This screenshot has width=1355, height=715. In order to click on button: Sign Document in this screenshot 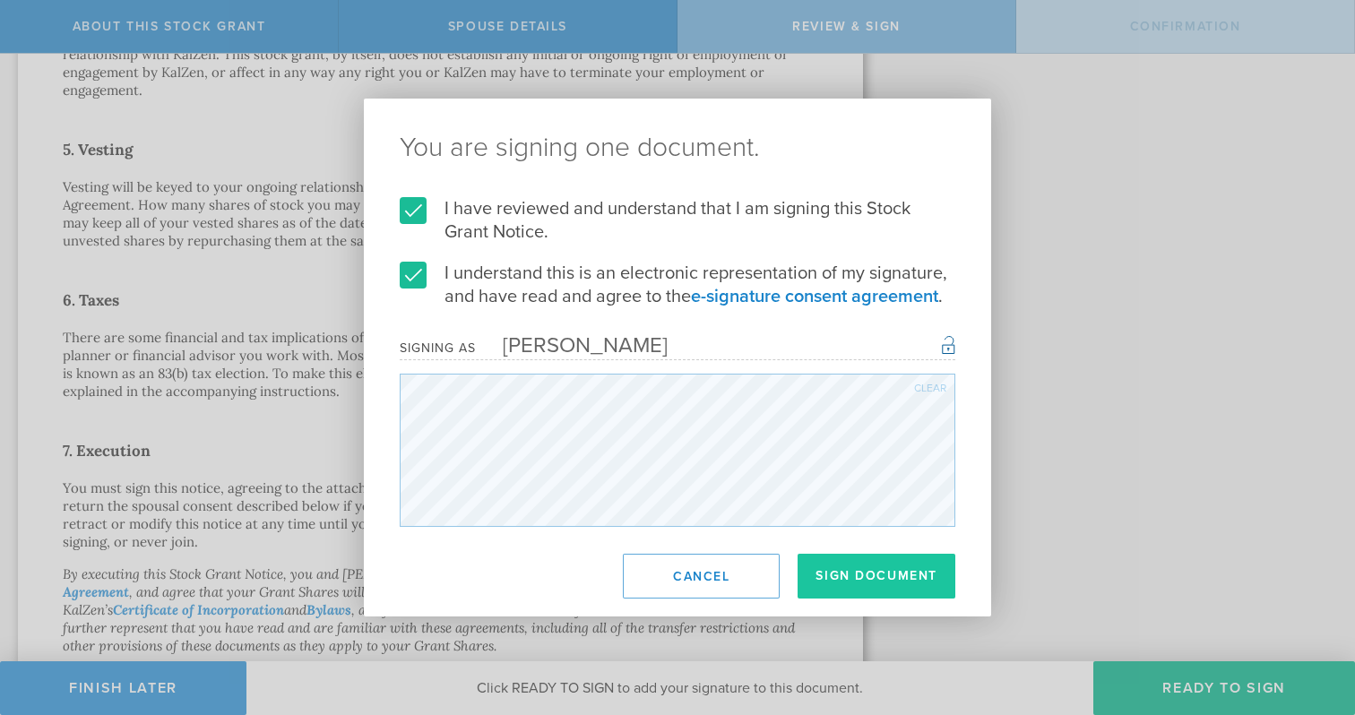, I will do `click(876, 576)`.